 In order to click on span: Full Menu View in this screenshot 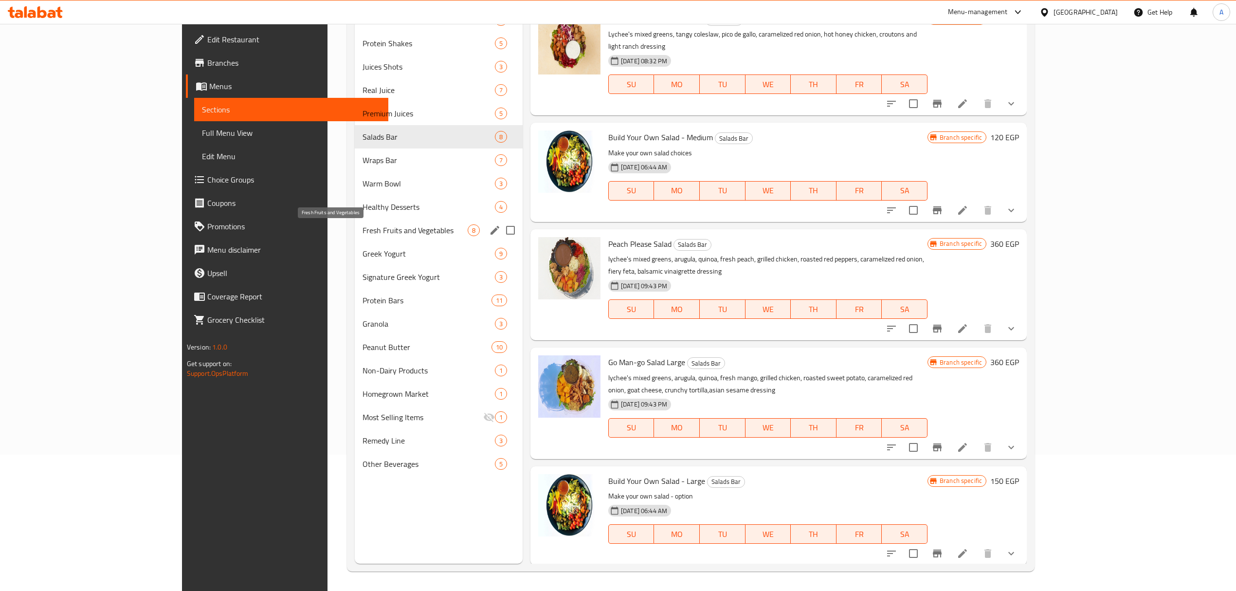, I will do `click(291, 133)`.